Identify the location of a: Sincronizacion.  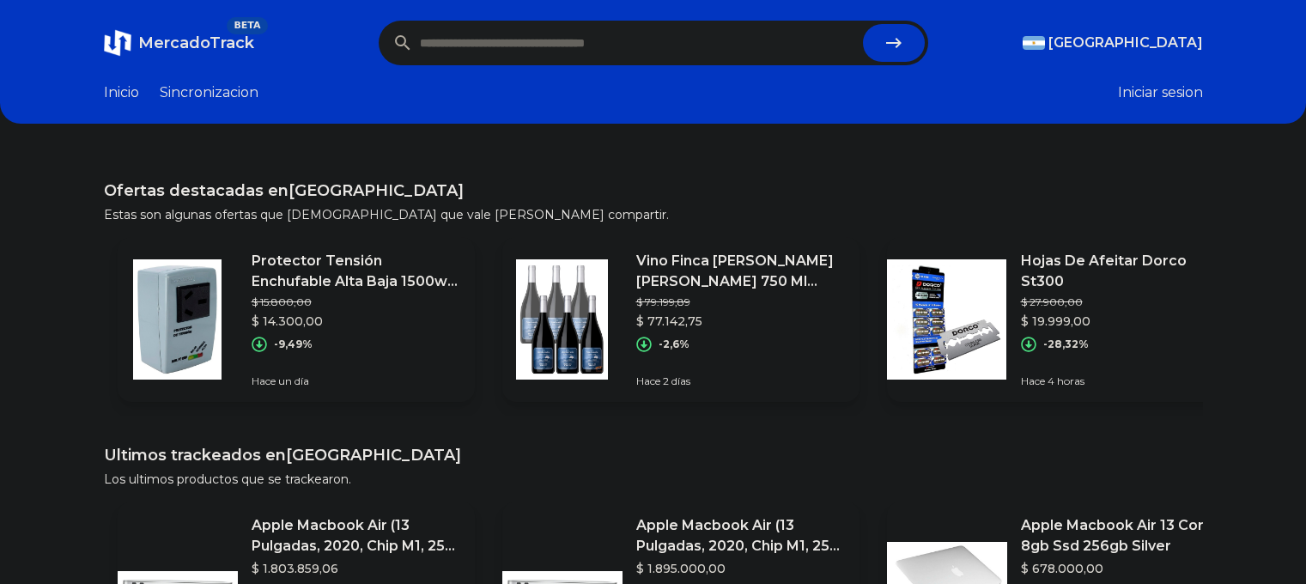
(209, 93).